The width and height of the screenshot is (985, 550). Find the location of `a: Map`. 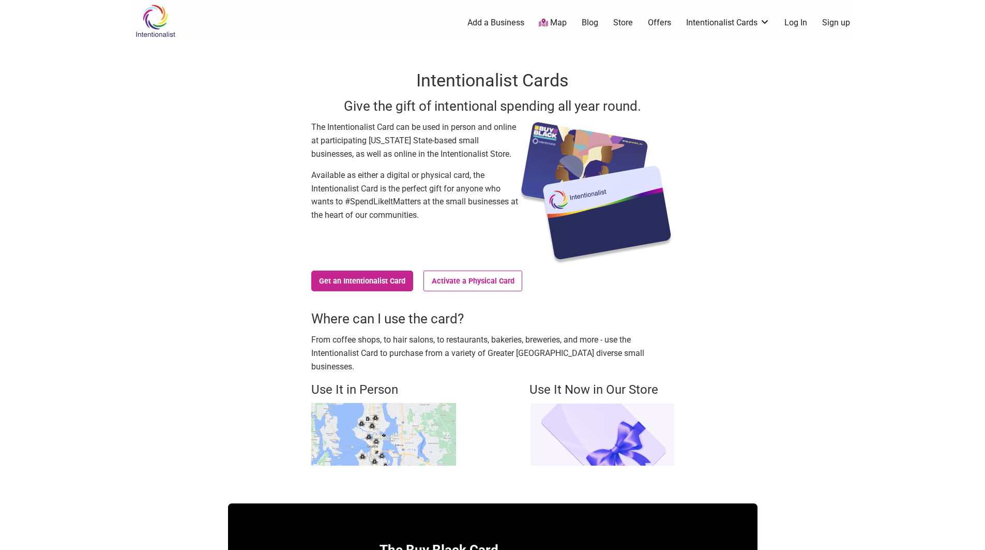

a: Map is located at coordinates (553, 23).